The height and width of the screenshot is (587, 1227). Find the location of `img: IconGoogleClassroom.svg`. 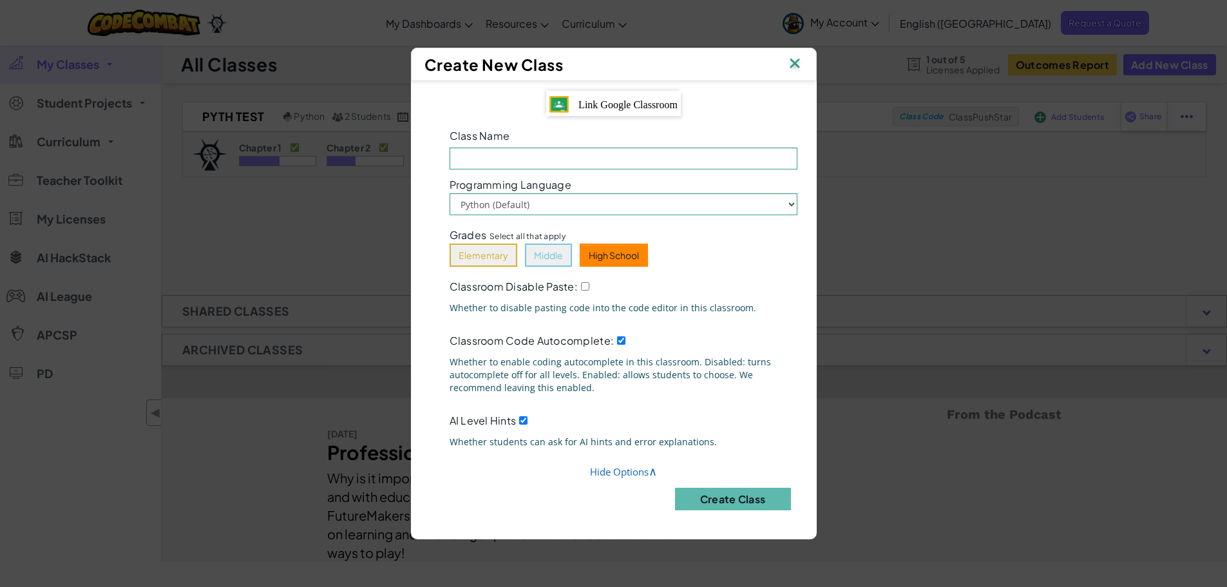

img: IconGoogleClassroom.svg is located at coordinates (559, 104).